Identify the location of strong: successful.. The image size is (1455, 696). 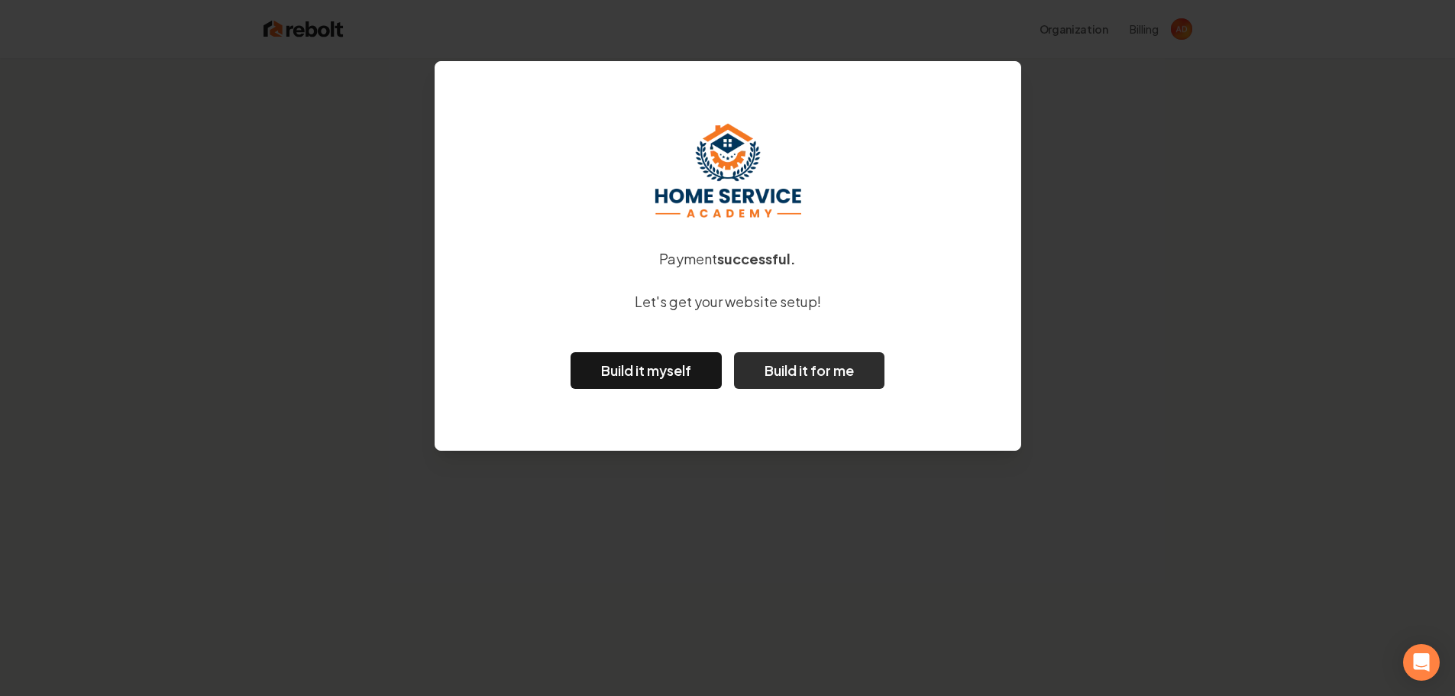
(756, 258).